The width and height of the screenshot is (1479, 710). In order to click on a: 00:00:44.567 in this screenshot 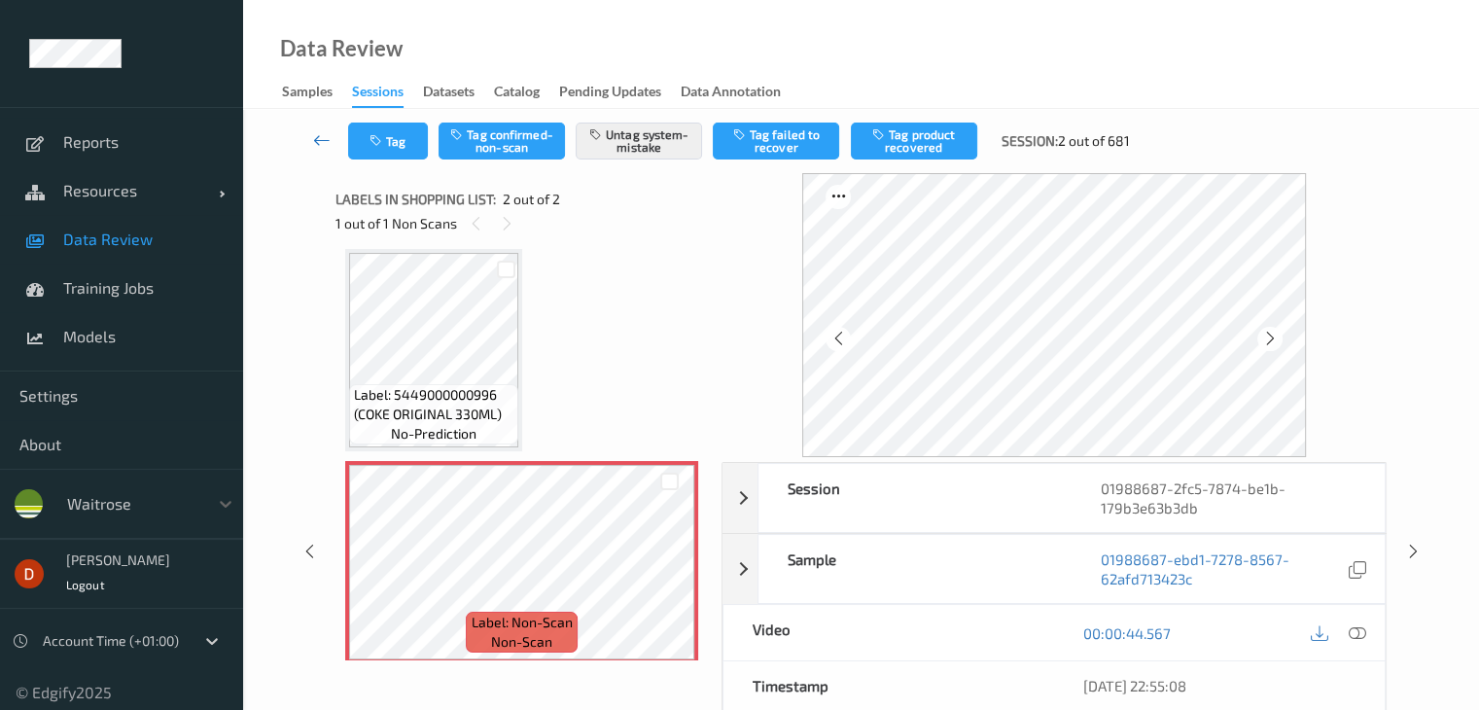, I will do `click(1127, 633)`.